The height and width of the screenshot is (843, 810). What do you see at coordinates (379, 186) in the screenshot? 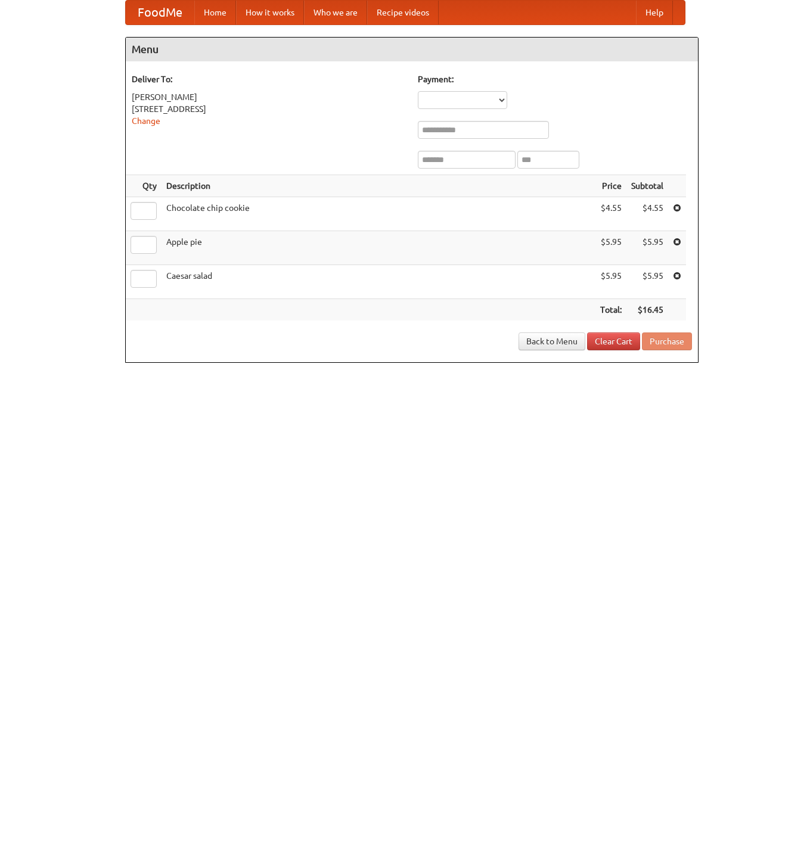
I see `th: Description` at bounding box center [379, 186].